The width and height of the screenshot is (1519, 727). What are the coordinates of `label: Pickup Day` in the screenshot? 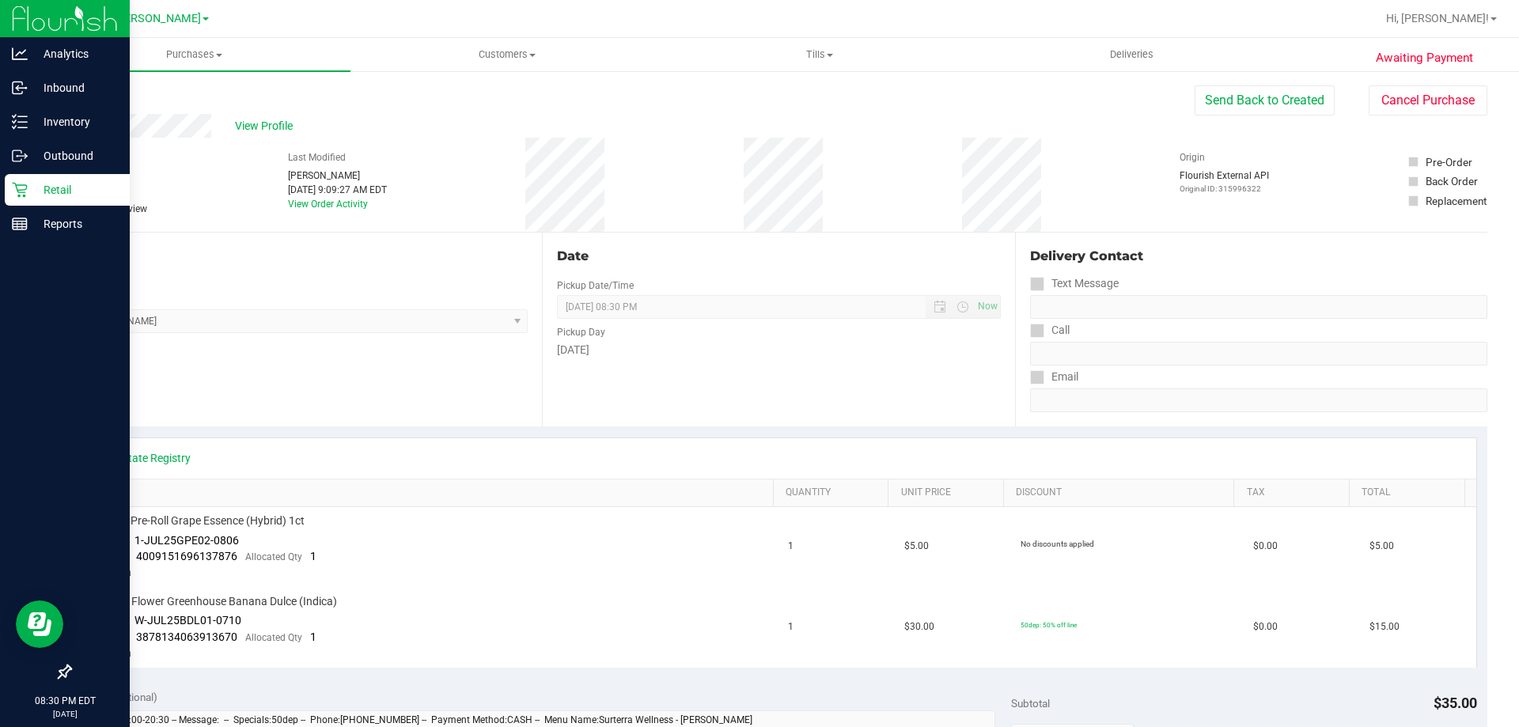 It's located at (581, 332).